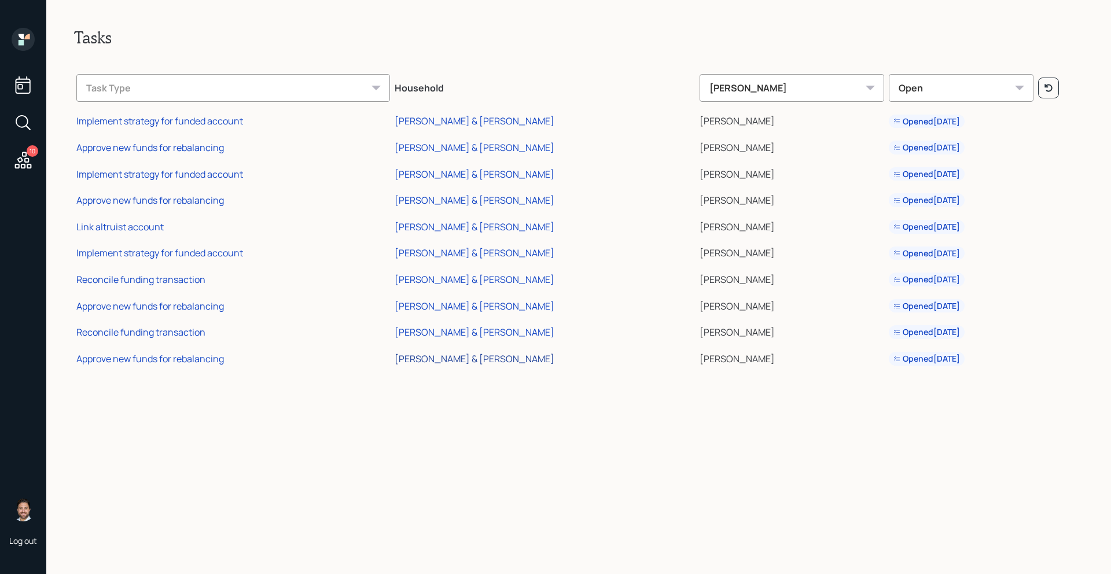  I want to click on h2: Tasks, so click(578, 38).